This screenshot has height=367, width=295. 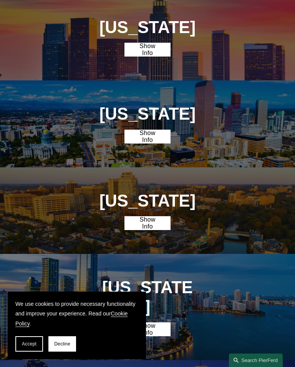 What do you see at coordinates (72, 318) in the screenshot?
I see `a: Cookie Policy` at bounding box center [72, 318].